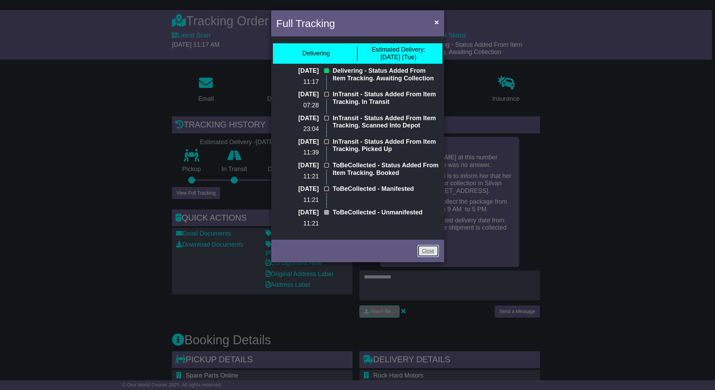 Image resolution: width=715 pixels, height=390 pixels. Describe the element at coordinates (386, 122) in the screenshot. I see `p: InTransit - Status Added From Item Tracking. Scanned Into Depot` at that location.